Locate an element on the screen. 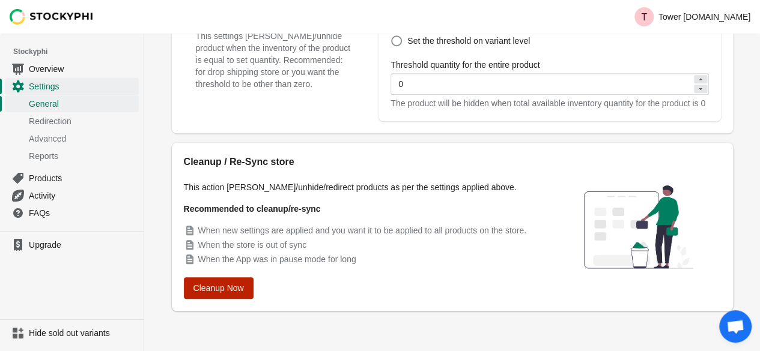 The height and width of the screenshot is (351, 760). span: Reports is located at coordinates (82, 156).